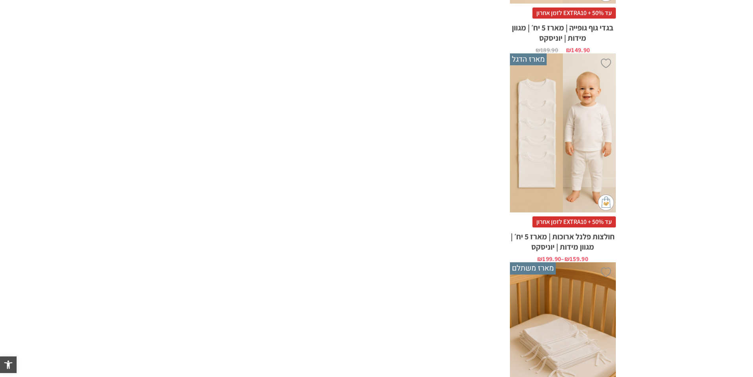 This screenshot has height=377, width=753. I want to click on h2: חולצות פלנל ארוכות | מארז 5 יח׳ | מגוון מידות | יוניסקס, so click(563, 240).